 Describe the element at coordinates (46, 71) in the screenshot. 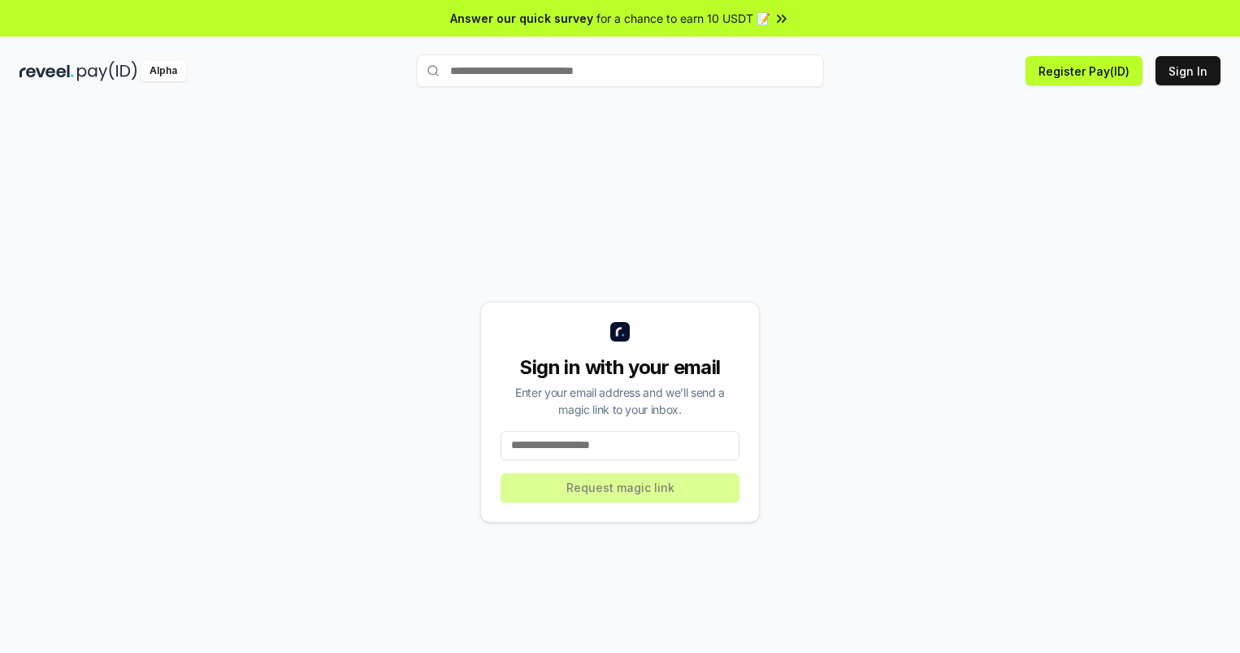

I see `img: reveel_dark` at that location.